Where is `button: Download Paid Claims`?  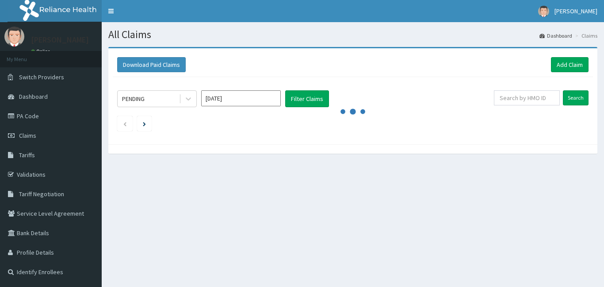 button: Download Paid Claims is located at coordinates (151, 65).